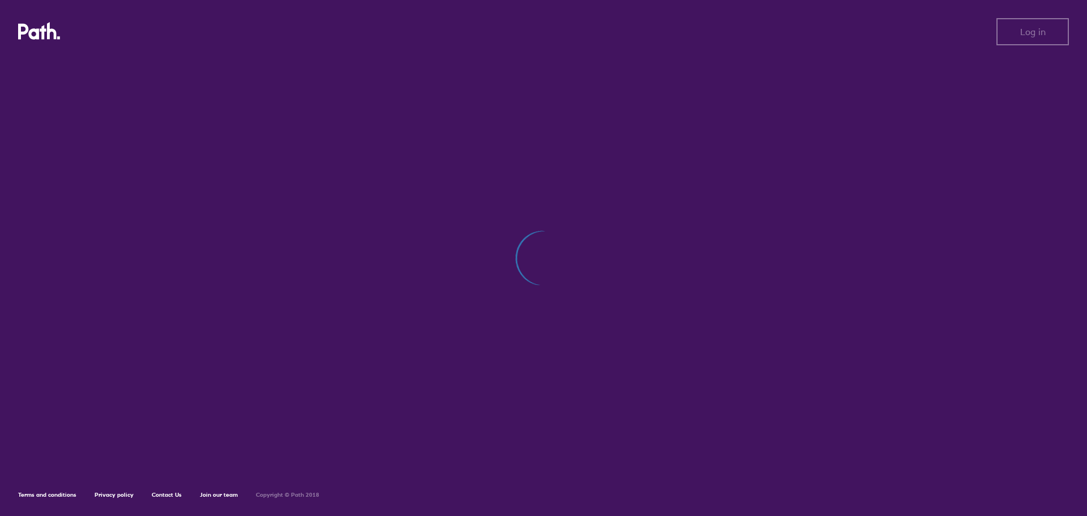  What do you see at coordinates (1033, 32) in the screenshot?
I see `button: Log in` at bounding box center [1033, 32].